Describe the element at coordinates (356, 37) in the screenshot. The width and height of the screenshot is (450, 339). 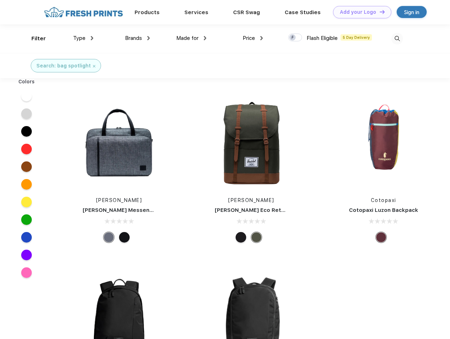
I see `span: 5 Day Delivery` at that location.